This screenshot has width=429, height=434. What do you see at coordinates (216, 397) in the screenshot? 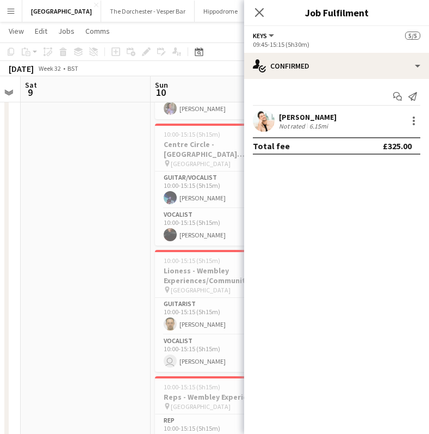
I see `h3: Reps - Wembley Experiences` at bounding box center [216, 397].